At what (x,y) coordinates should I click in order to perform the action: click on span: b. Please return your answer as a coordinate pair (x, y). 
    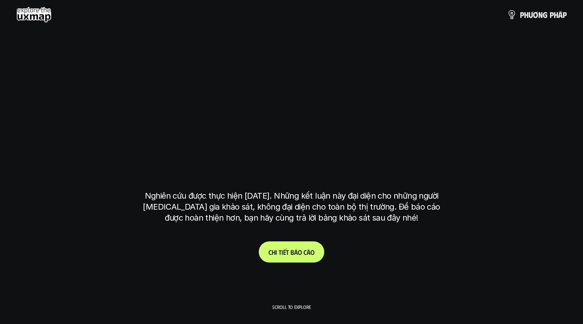
    Looking at the image, I should click on (292, 252).